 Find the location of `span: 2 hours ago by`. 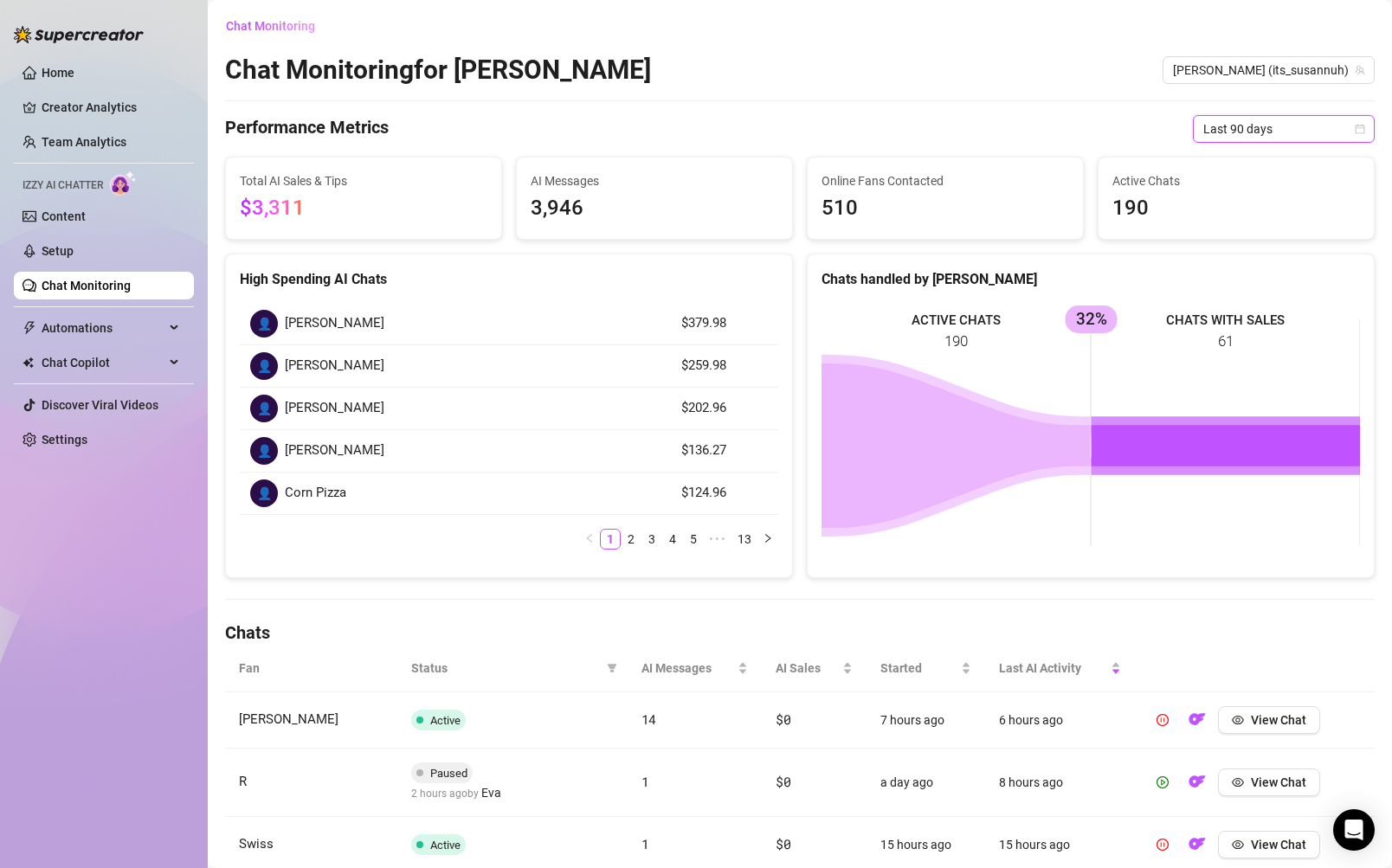

span: 2 hours ago by is located at coordinates (456, 793).